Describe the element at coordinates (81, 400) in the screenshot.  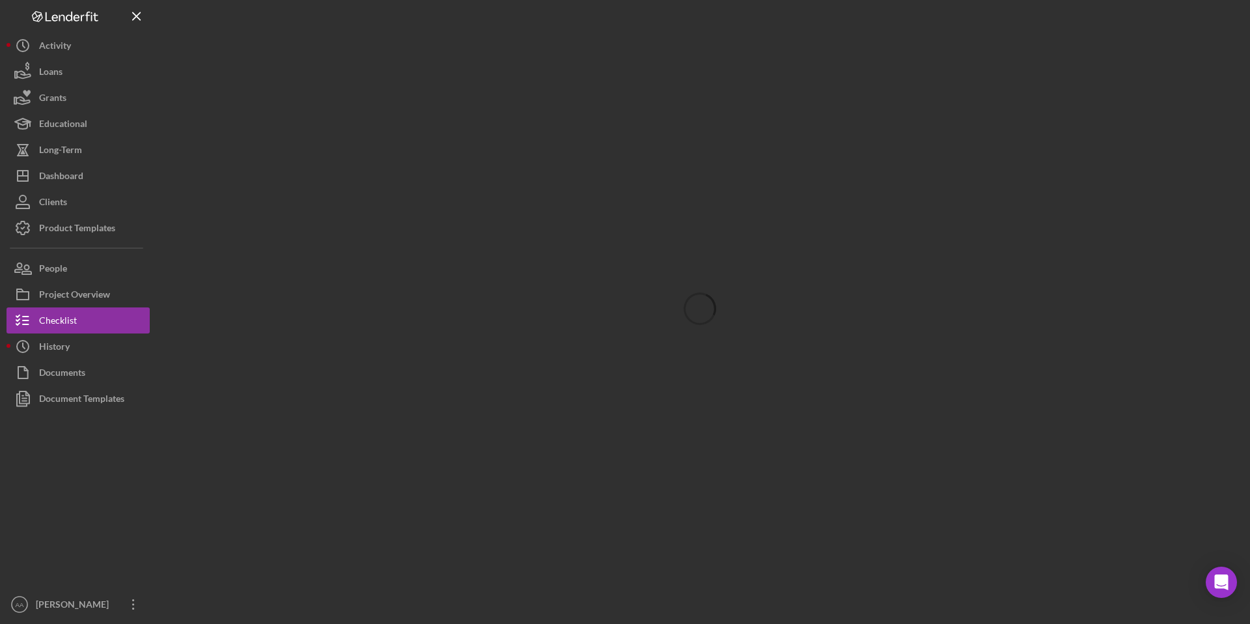
I see `div: Document Templates` at that location.